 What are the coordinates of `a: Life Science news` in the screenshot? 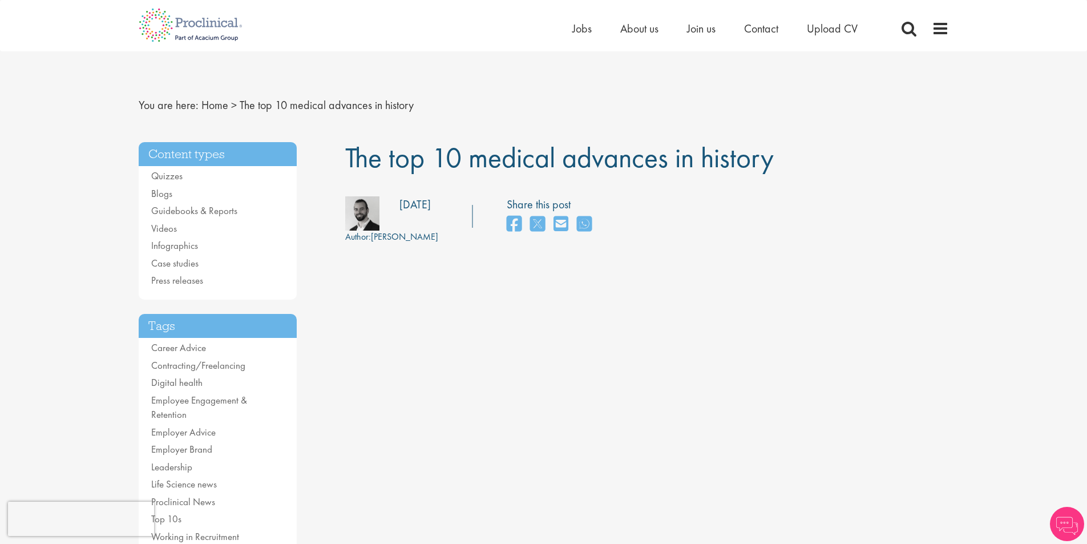 It's located at (184, 484).